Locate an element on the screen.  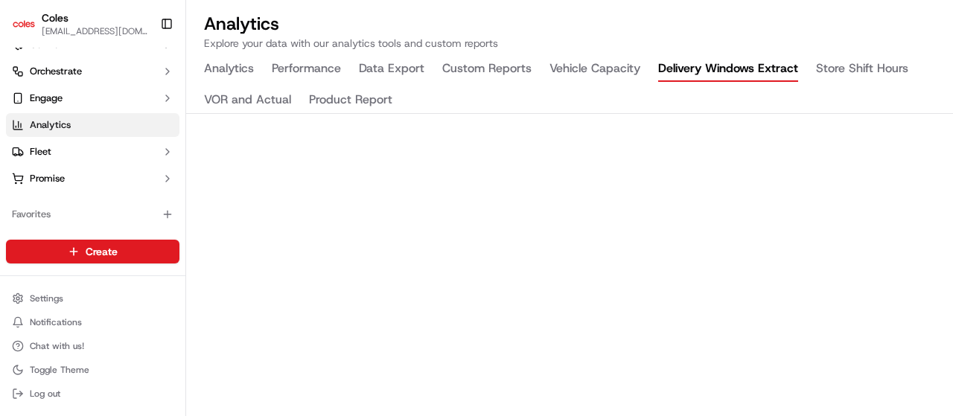
p: Explore your data with our analytics tools and custom reports is located at coordinates (570, 43).